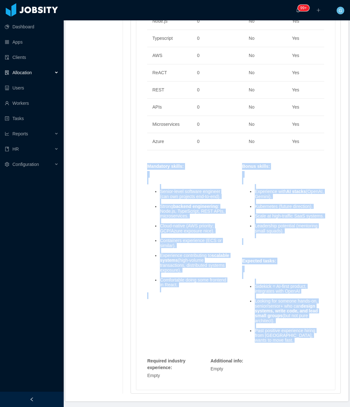 This screenshot has height=407, width=350. What do you see at coordinates (169, 107) in the screenshot?
I see `td: APIs` at bounding box center [169, 107].